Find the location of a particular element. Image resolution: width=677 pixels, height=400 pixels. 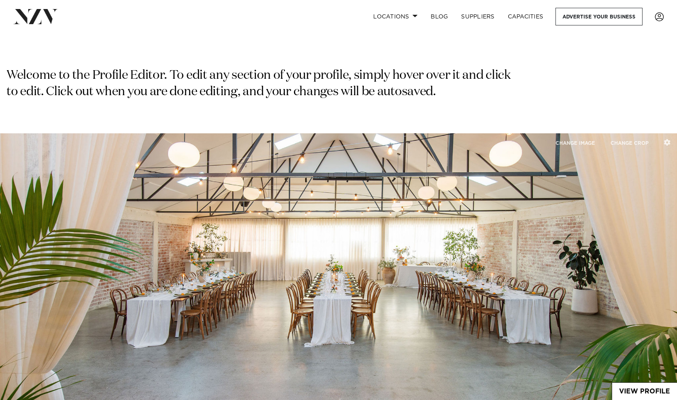

button: CHANGE IMAGE is located at coordinates (575, 143).